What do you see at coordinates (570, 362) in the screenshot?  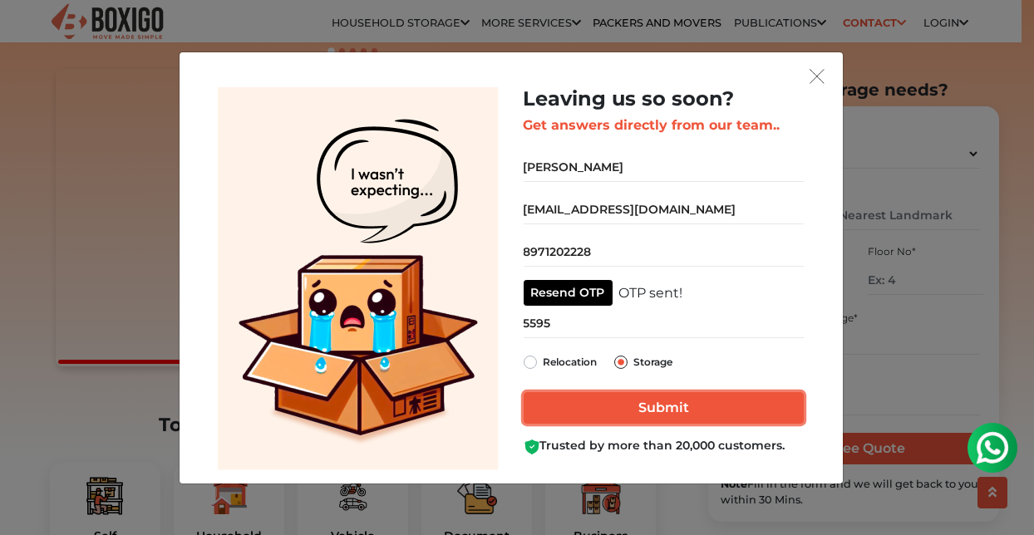 I see `label: Relocation` at bounding box center [570, 362].